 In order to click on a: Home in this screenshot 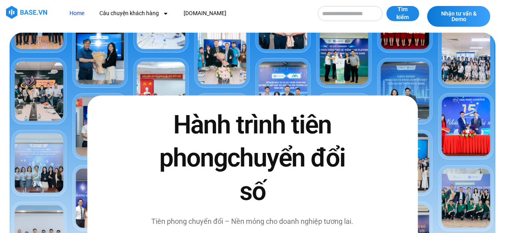, I will do `click(77, 13)`.